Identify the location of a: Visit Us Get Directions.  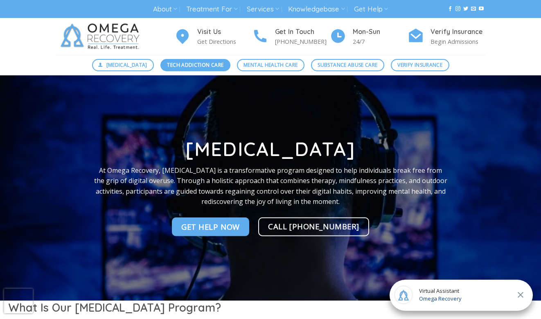
(213, 36).